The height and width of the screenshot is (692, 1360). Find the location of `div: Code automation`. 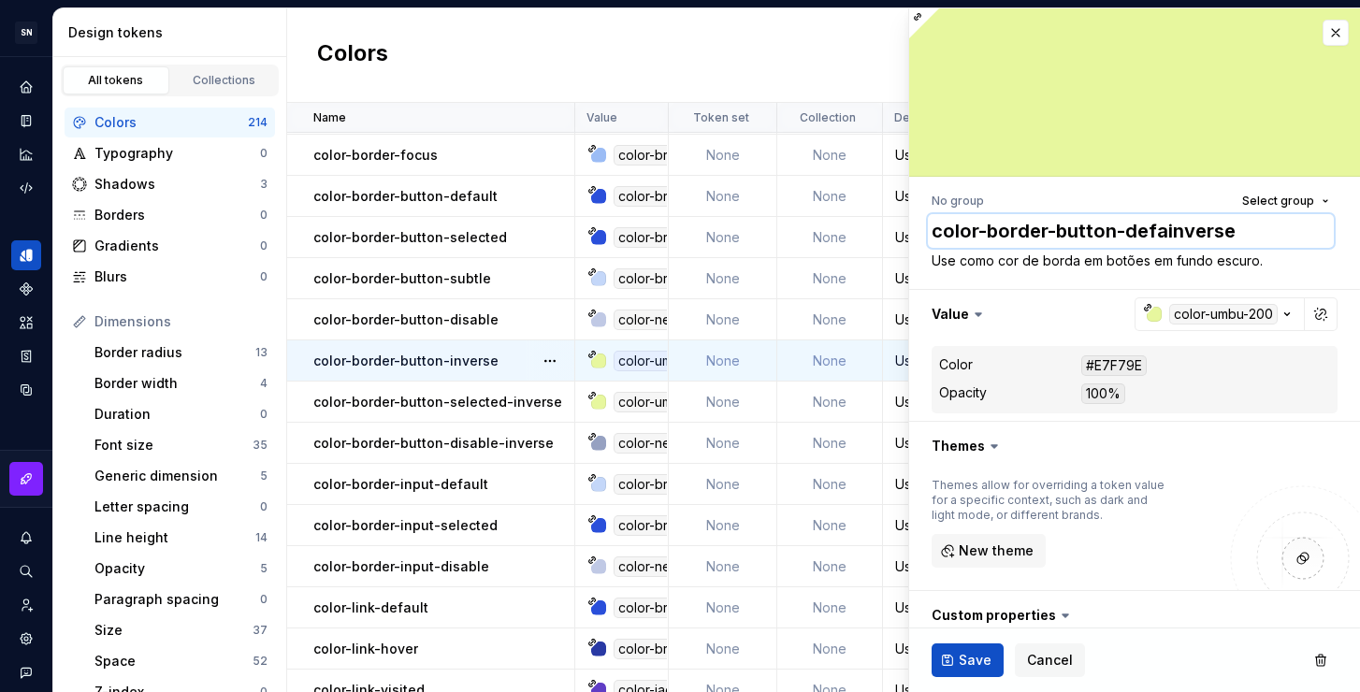

div: Code automation is located at coordinates (26, 188).